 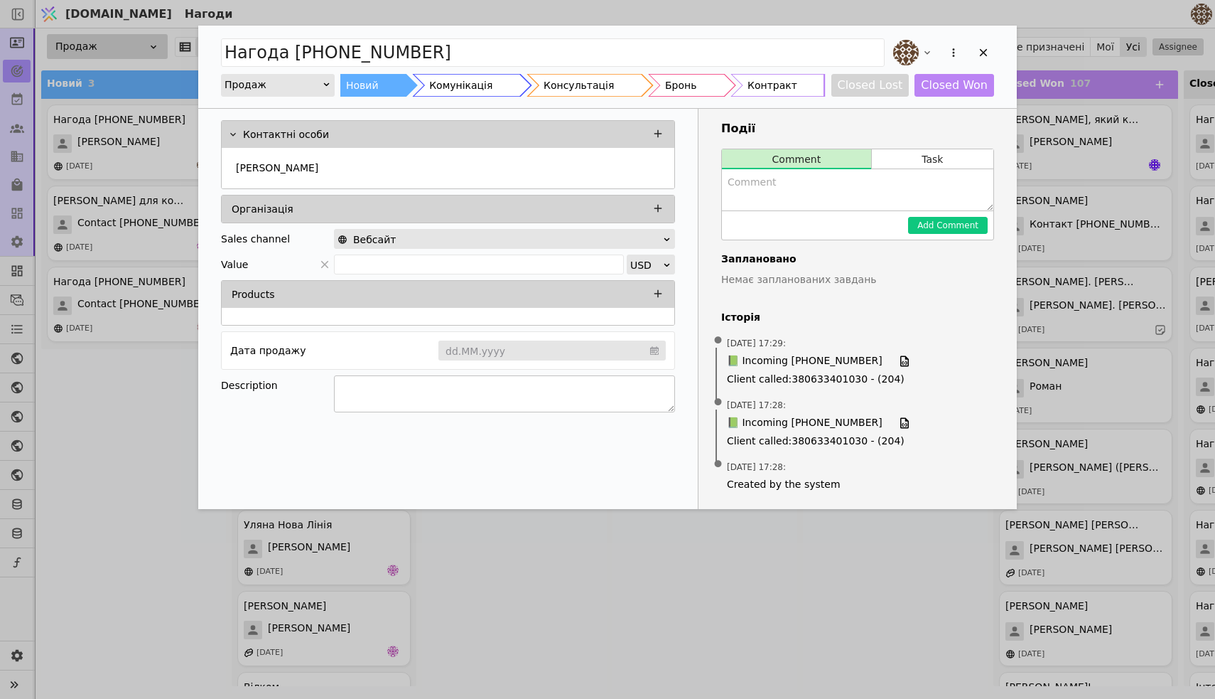 I want to click on p: Products, so click(x=253, y=294).